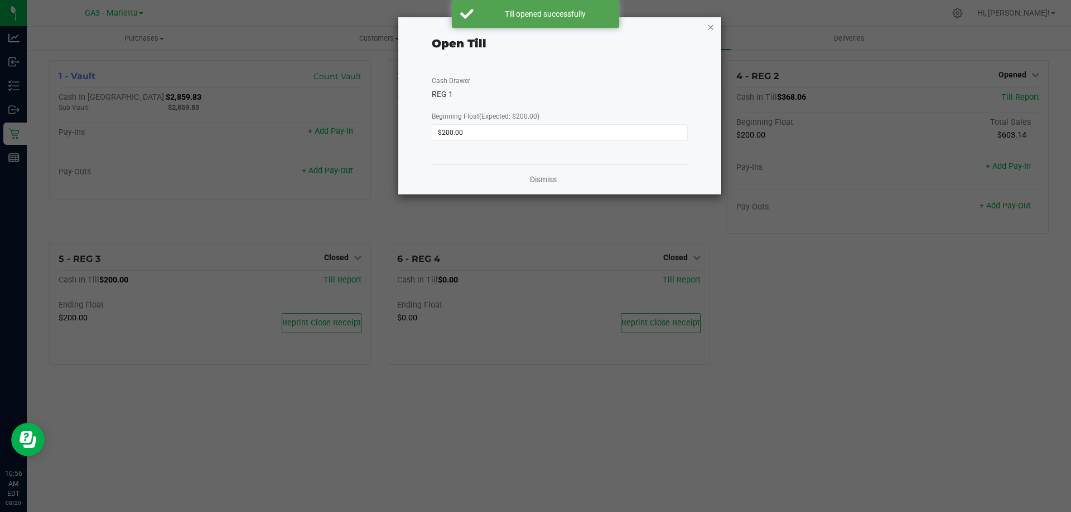 This screenshot has height=512, width=1071. Describe the element at coordinates (543, 180) in the screenshot. I see `a: Dismiss` at that location.